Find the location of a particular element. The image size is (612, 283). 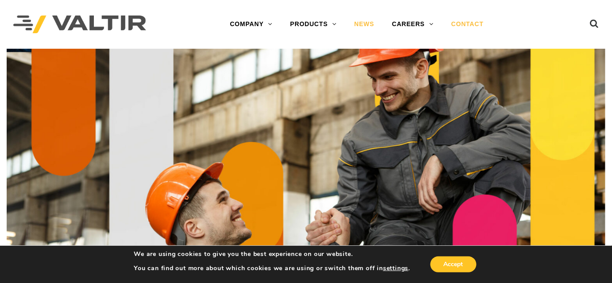

img: Valtir is located at coordinates (80, 24).